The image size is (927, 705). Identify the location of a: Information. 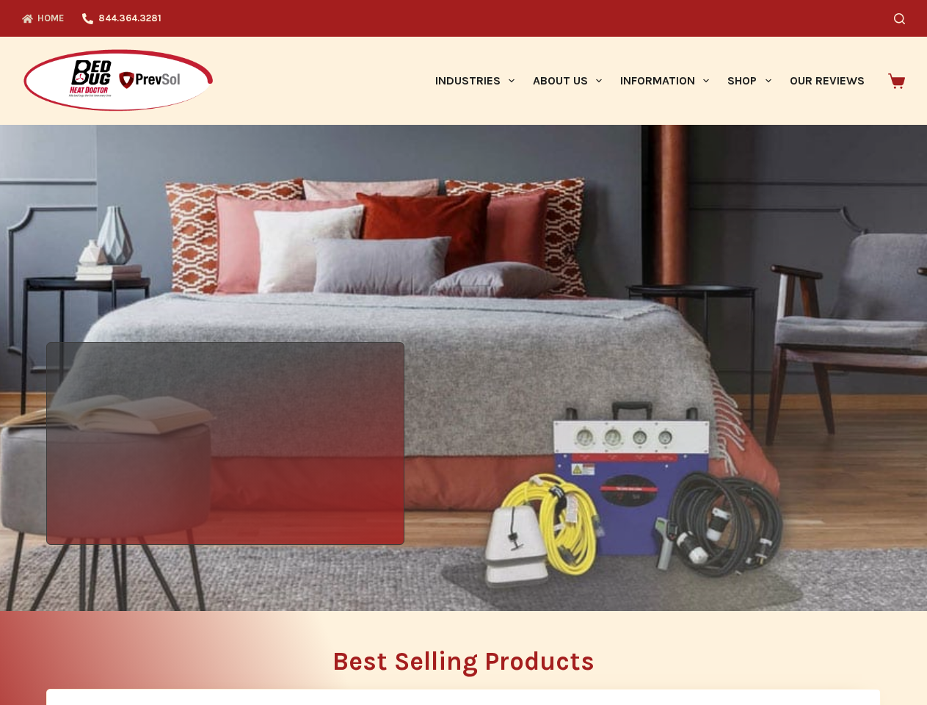
(665, 81).